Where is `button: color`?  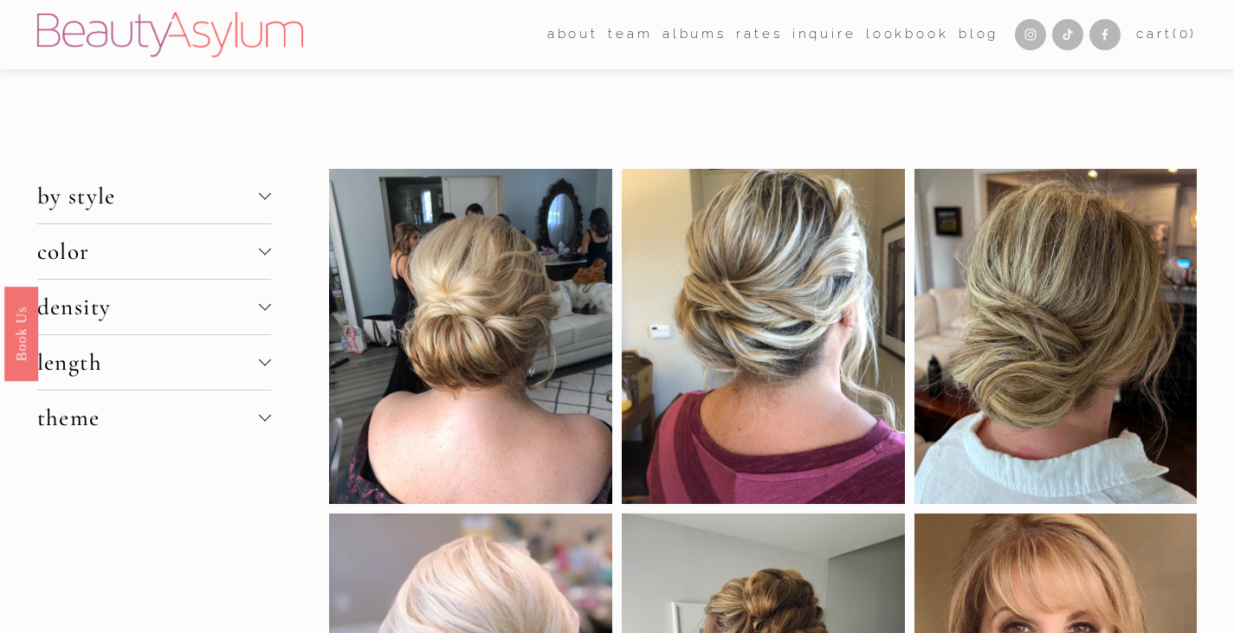
button: color is located at coordinates (154, 251).